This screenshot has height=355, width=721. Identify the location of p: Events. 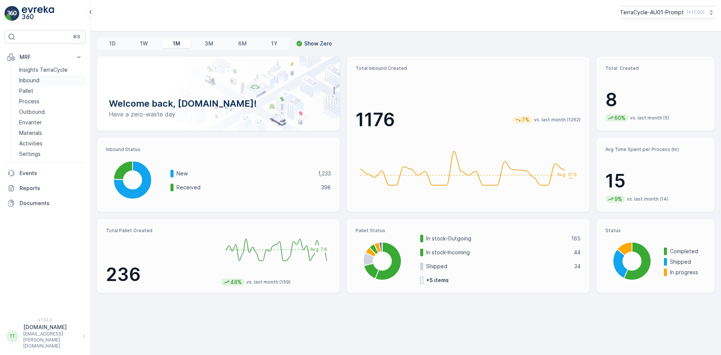
(51, 173).